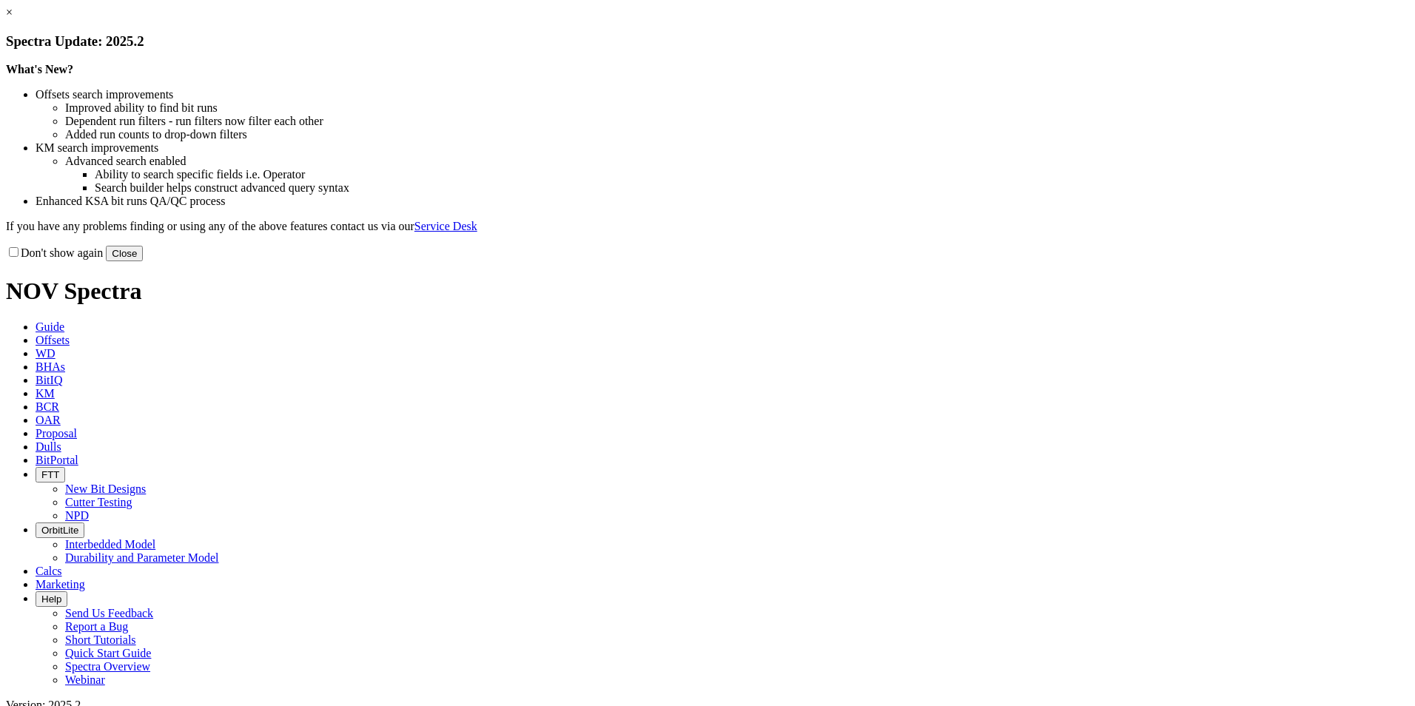  Describe the element at coordinates (737, 161) in the screenshot. I see `li: Advanced search enabled` at that location.